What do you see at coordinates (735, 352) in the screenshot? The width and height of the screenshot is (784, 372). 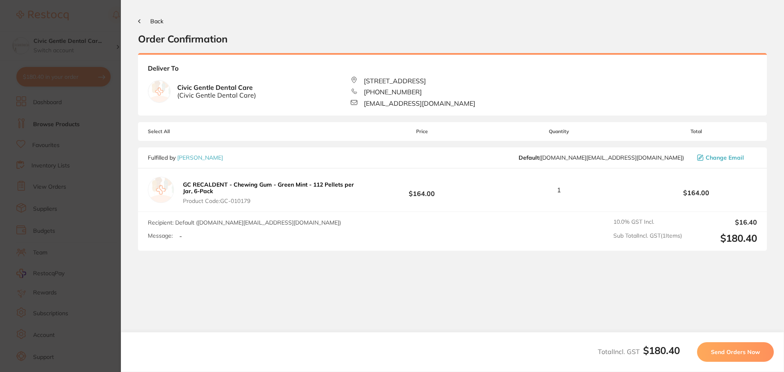 I see `span: Send Orders Now` at bounding box center [735, 352].